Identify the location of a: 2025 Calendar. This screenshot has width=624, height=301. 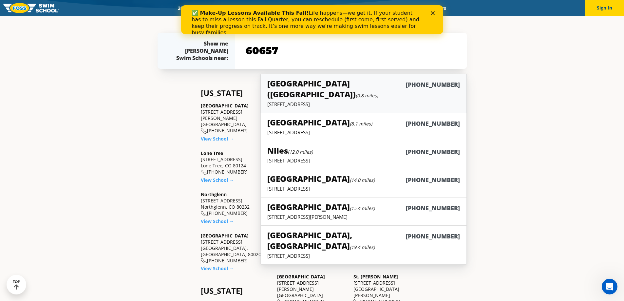
(193, 8).